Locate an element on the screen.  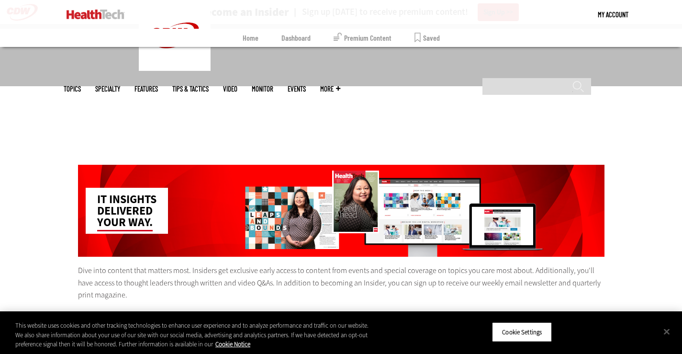
a: MonITor is located at coordinates (262, 89).